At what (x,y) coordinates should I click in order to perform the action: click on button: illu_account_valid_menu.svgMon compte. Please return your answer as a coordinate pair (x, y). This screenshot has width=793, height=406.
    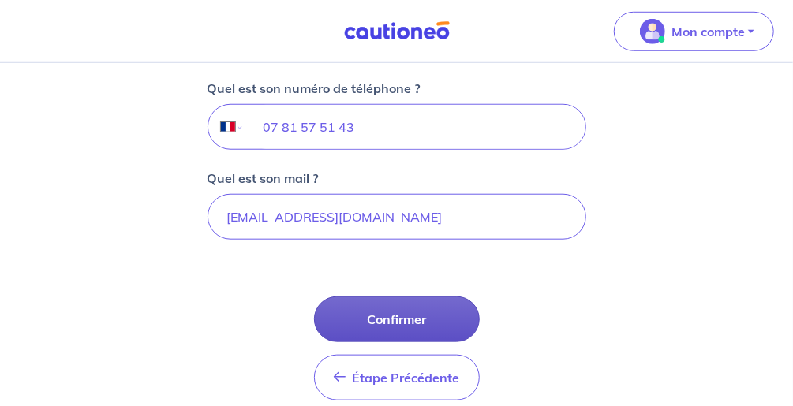
    Looking at the image, I should click on (693, 32).